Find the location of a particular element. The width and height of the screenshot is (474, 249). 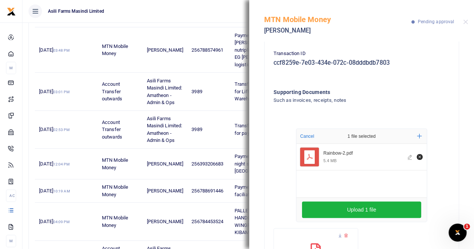

li: Ac is located at coordinates (11, 196).